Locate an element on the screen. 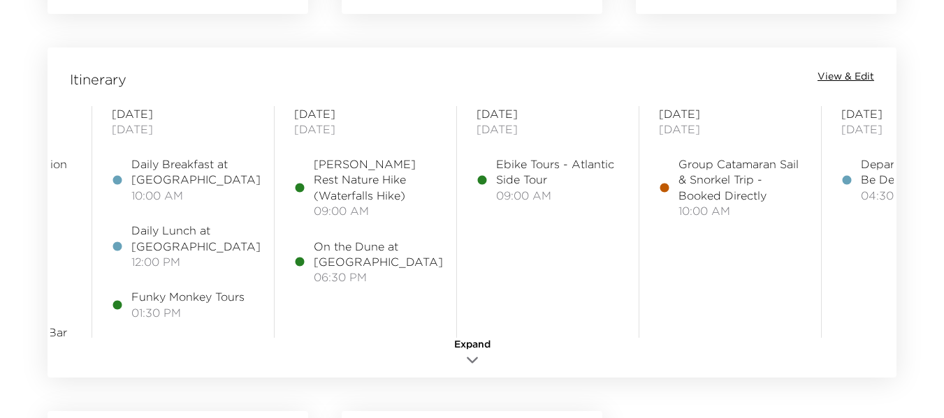 This screenshot has width=944, height=418. button: Expand is located at coordinates (472, 354).